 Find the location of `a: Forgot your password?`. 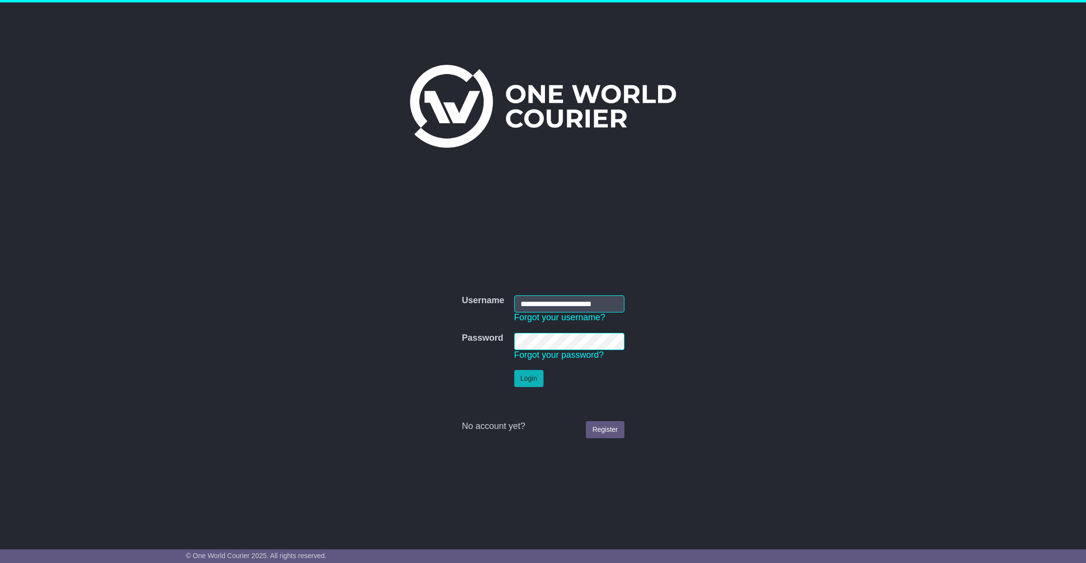

a: Forgot your password? is located at coordinates (559, 355).